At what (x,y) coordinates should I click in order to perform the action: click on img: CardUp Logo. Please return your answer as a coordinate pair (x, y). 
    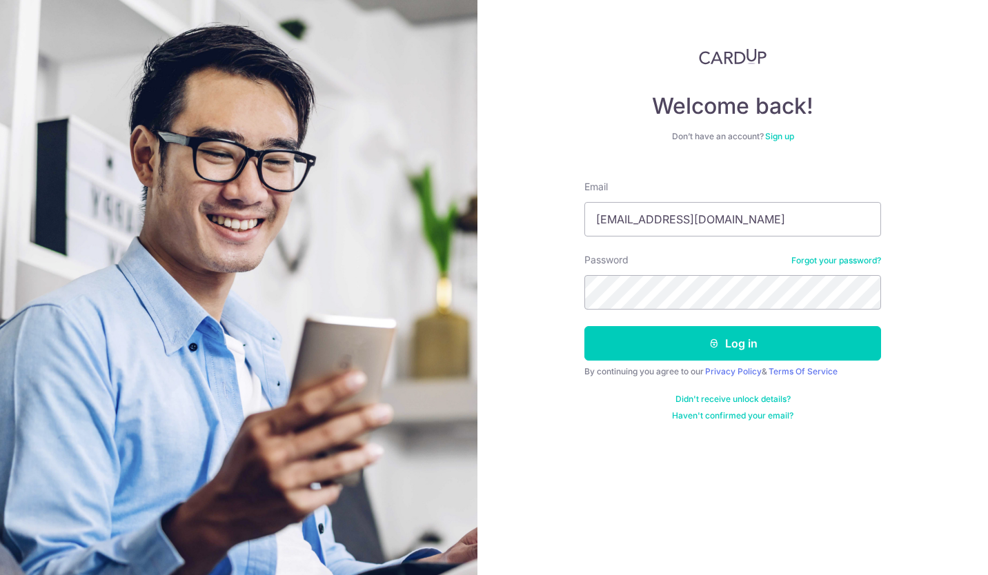
    Looking at the image, I should click on (733, 57).